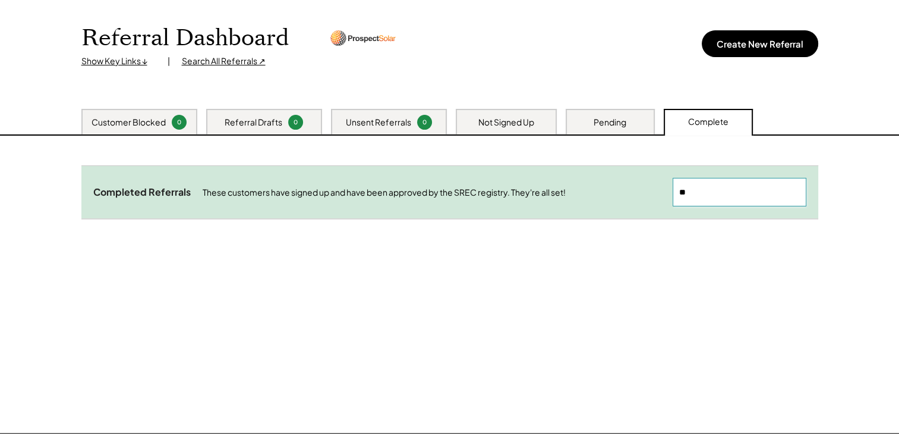 The height and width of the screenshot is (439, 899). I want to click on div: Customer Blocked, so click(128, 122).